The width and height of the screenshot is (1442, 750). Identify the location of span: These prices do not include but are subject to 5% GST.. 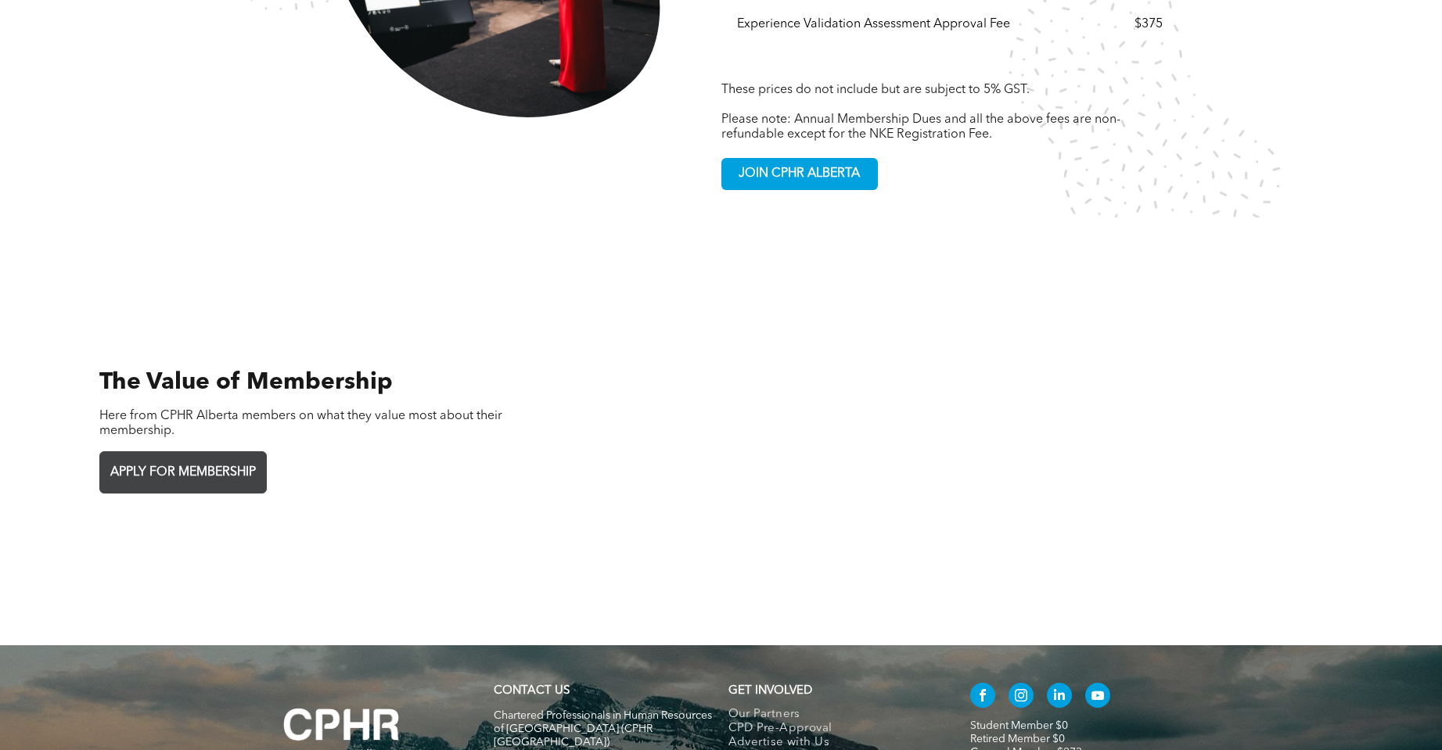
(875, 90).